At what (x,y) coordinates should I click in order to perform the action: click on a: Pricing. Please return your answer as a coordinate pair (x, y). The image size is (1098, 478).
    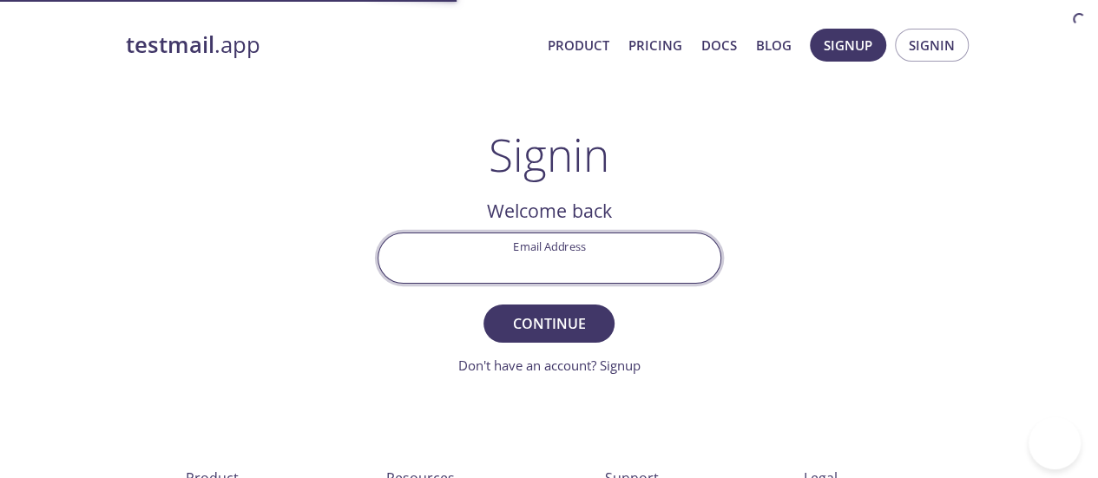
    Looking at the image, I should click on (655, 45).